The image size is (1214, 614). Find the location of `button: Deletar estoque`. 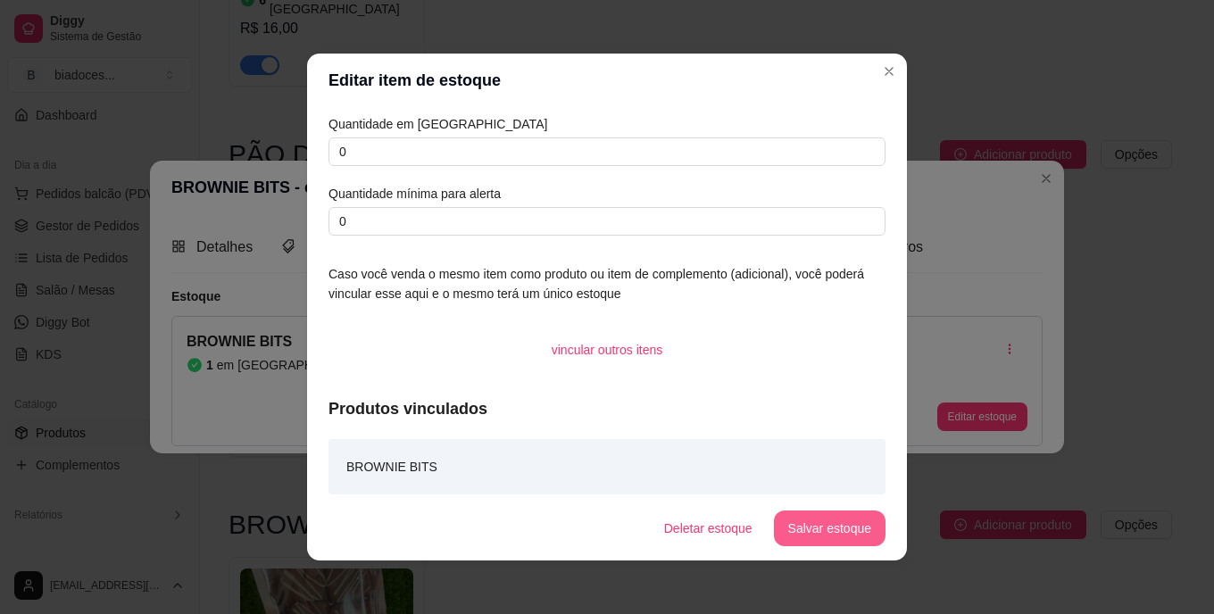

button: Deletar estoque is located at coordinates (708, 529).